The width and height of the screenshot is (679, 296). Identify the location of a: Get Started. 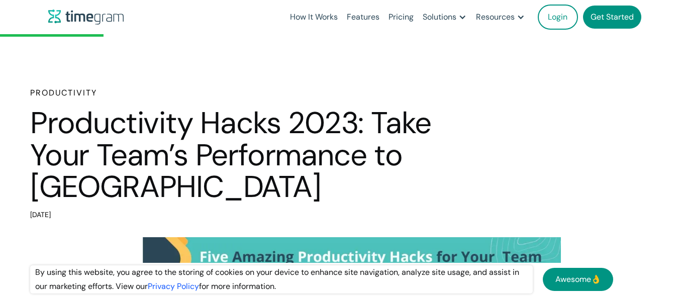
(613, 17).